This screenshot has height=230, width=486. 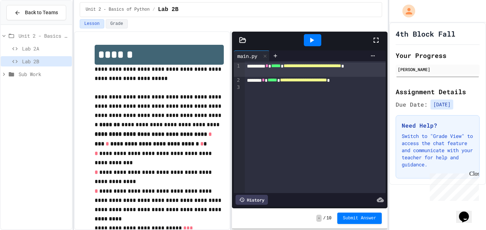 I want to click on span: 10, so click(x=329, y=219).